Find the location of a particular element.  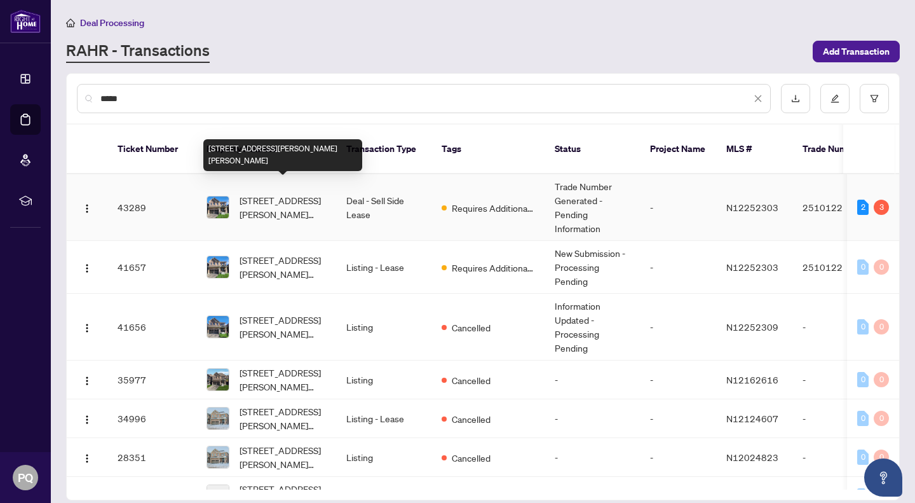

button: edit is located at coordinates (835, 99).